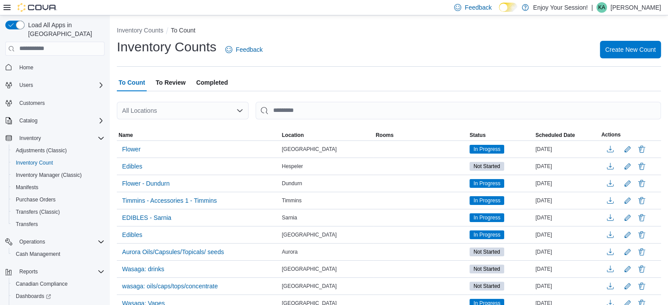 Image resolution: width=668 pixels, height=305 pixels. I want to click on span: KA, so click(602, 7).